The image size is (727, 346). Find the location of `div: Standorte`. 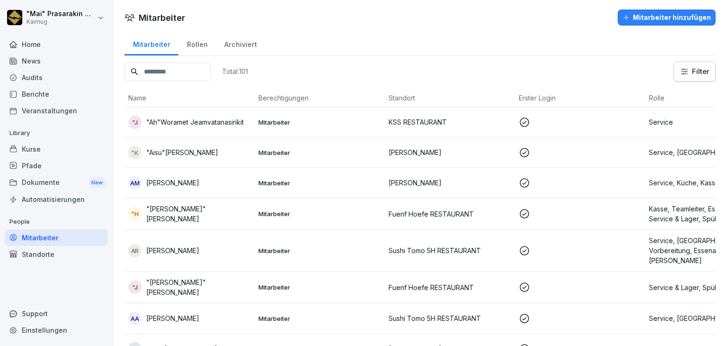

div: Standorte is located at coordinates (56, 254).